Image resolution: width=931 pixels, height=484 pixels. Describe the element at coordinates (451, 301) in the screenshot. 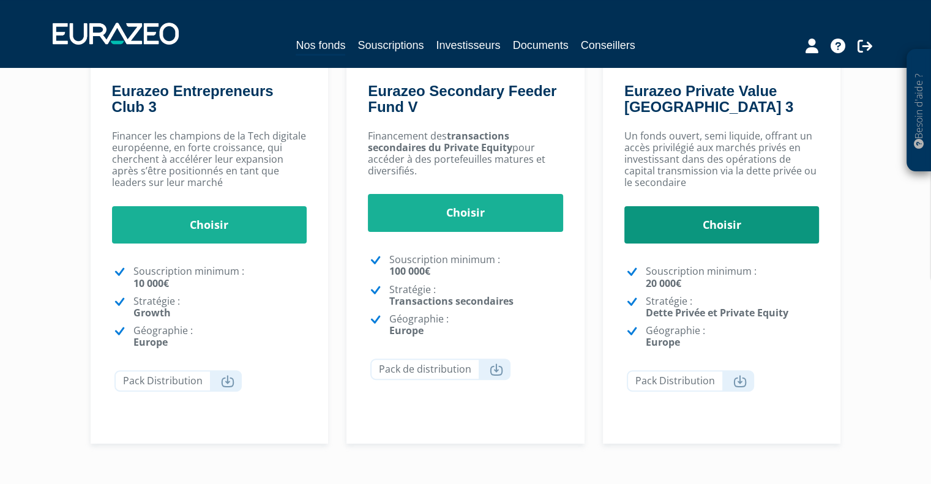

I see `strong: Transactions secondaires` at that location.